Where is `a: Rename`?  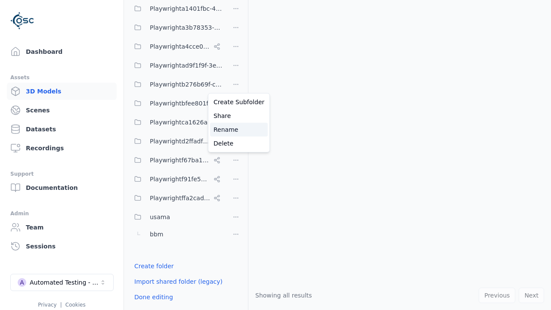
a: Rename is located at coordinates (239, 130).